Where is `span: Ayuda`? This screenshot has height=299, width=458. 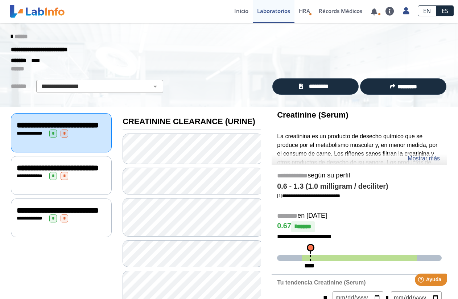 span: Ayuda is located at coordinates (40, 9).